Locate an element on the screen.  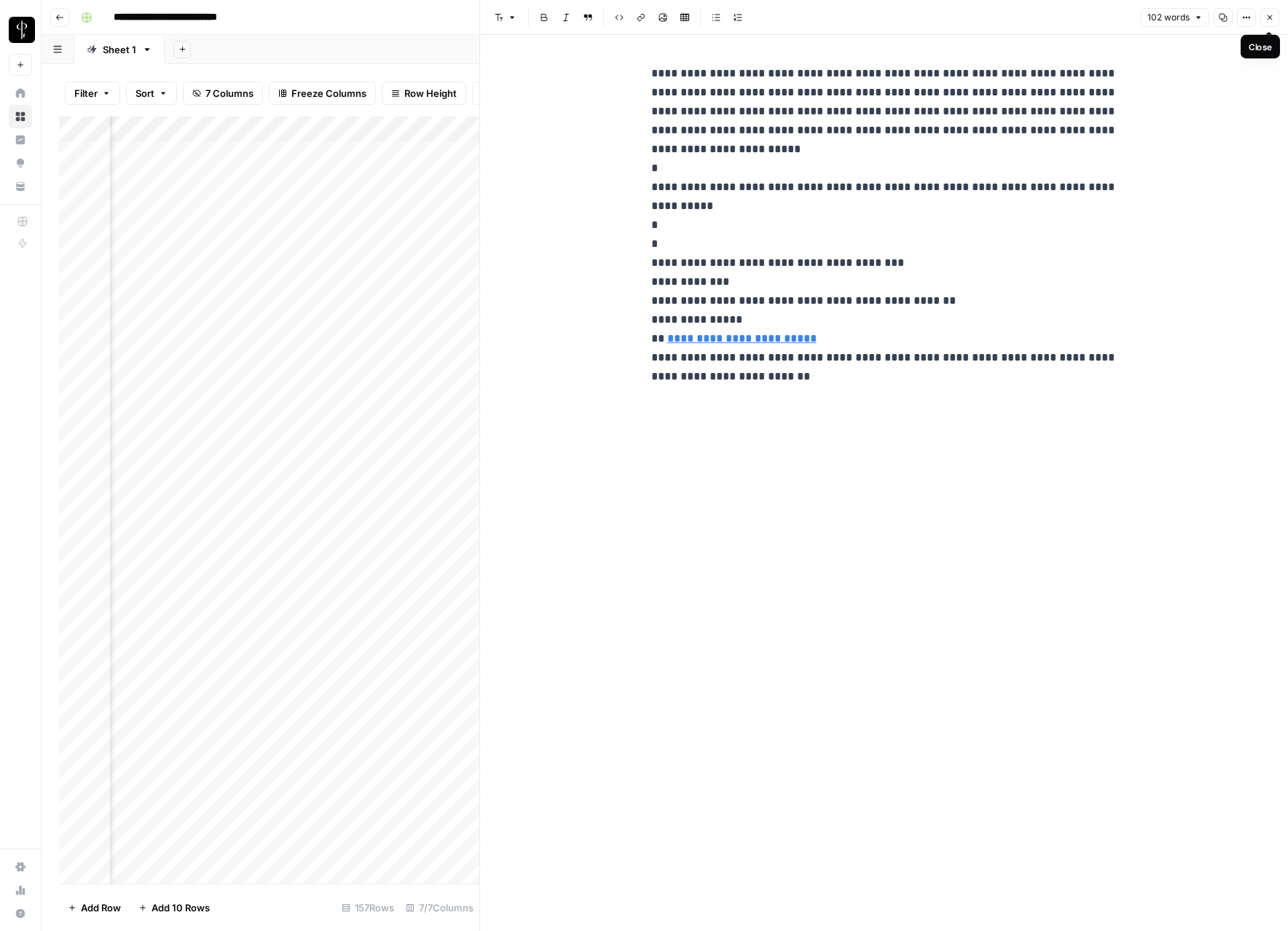
span: Freeze Columns is located at coordinates (328, 93).